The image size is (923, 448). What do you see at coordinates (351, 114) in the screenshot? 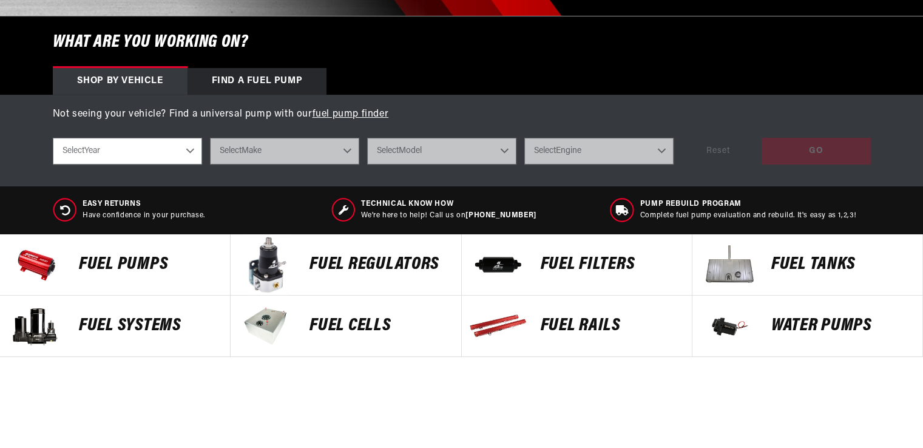
I see `a: fuel pump finder` at bounding box center [351, 114].